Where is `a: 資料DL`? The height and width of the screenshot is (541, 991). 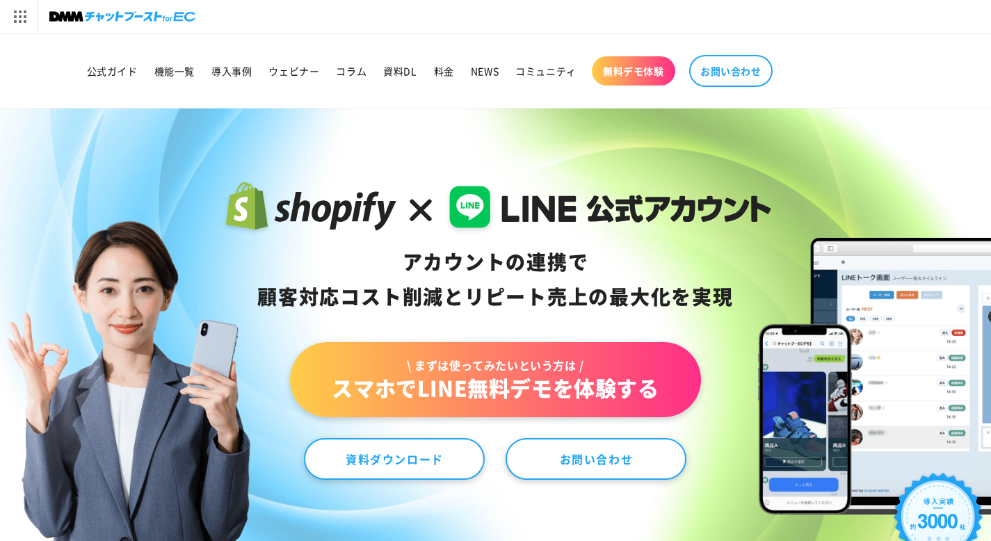 a: 資料DL is located at coordinates (400, 71).